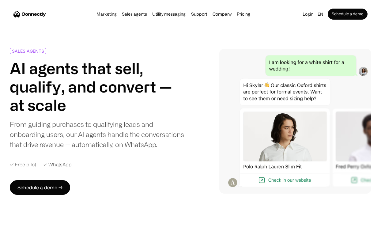 The height and width of the screenshot is (231, 381). What do you see at coordinates (348, 14) in the screenshot?
I see `a: Schedule a demo` at bounding box center [348, 14].